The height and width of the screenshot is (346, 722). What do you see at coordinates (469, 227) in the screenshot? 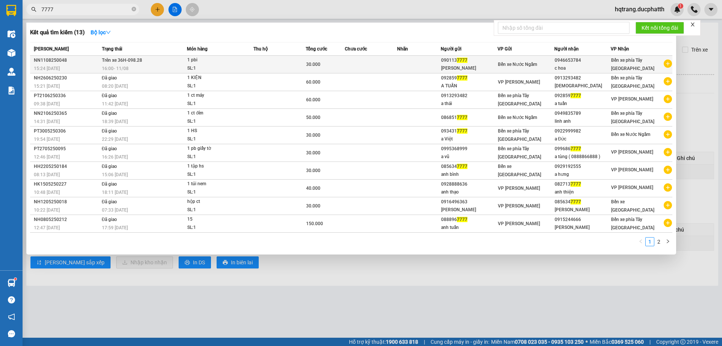
I see `div: anh tuấn` at bounding box center [469, 227].